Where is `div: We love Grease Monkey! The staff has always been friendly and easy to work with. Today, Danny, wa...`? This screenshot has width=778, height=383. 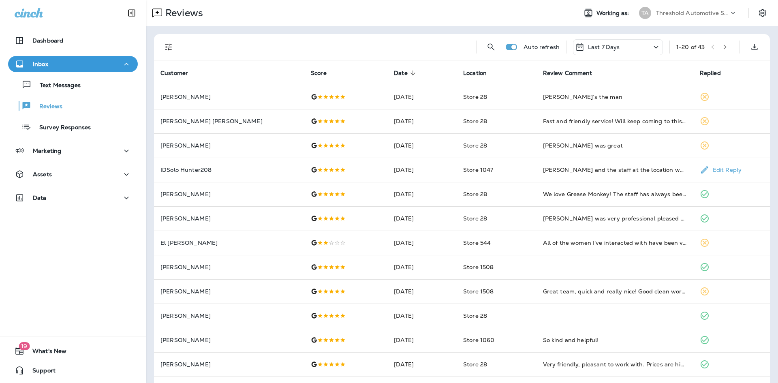
div: We love Grease Monkey! The staff has always been friendly and easy to work with. Today, Danny, wa... is located at coordinates (615, 194).